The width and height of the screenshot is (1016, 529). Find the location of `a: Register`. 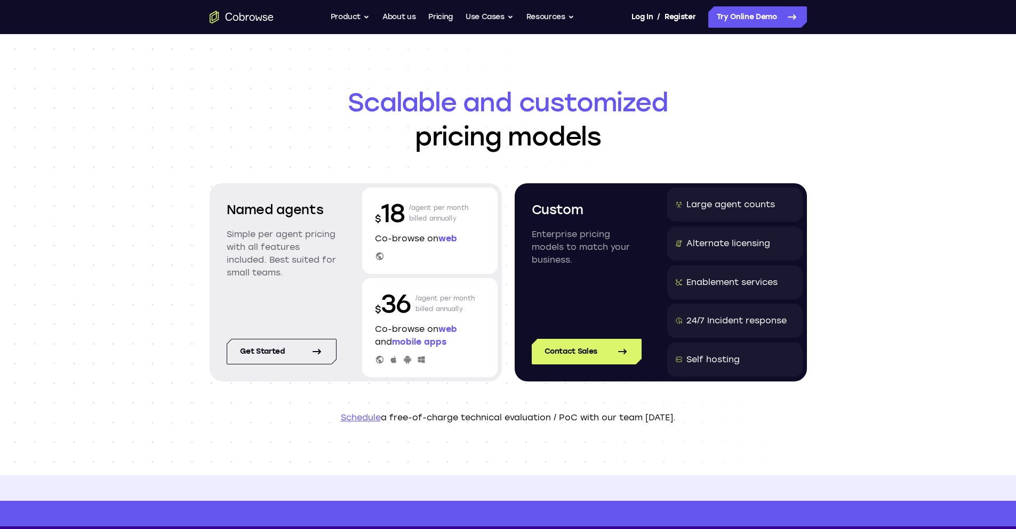

a: Register is located at coordinates (680, 17).